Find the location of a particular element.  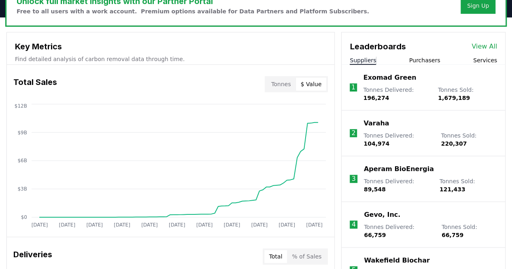

p: Find detailed analysis of carbon removal data through time. is located at coordinates (171, 59).